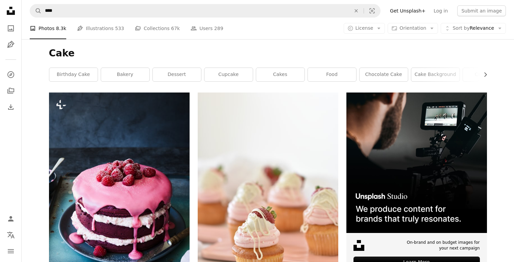  I want to click on h1: Cake, so click(268, 53).